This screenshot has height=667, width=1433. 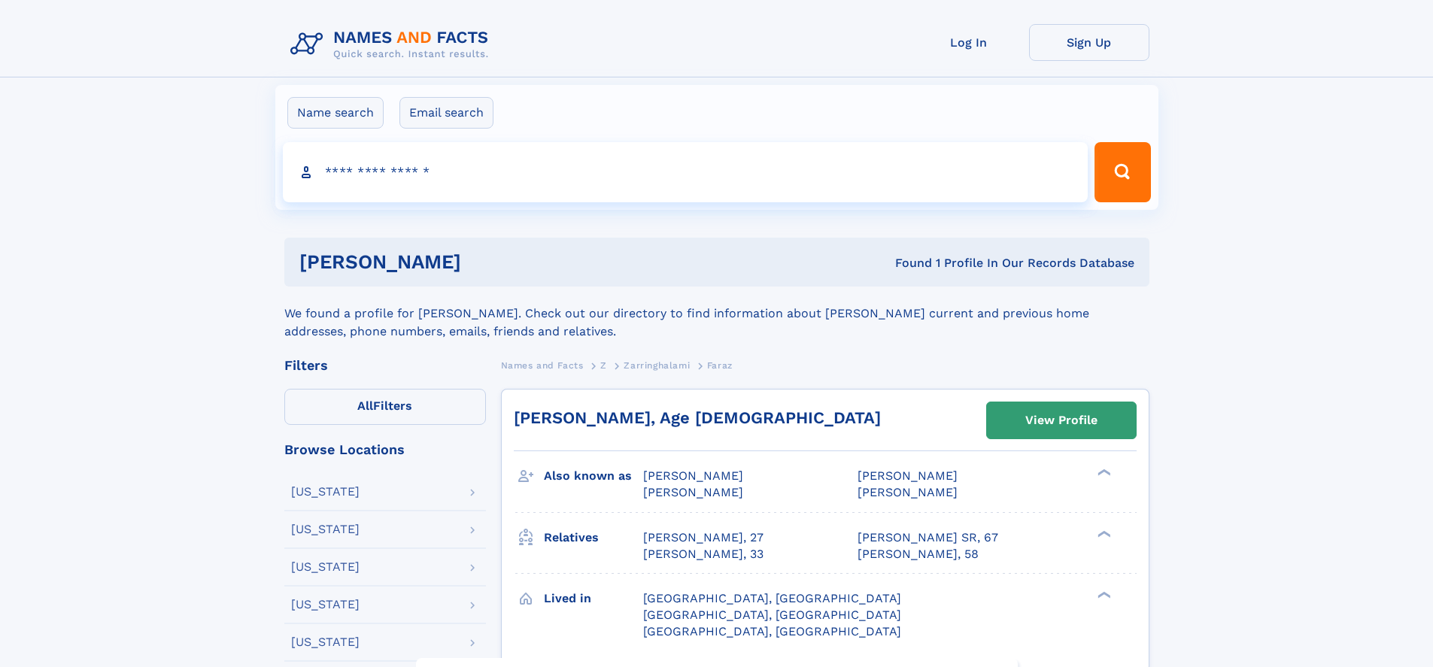 I want to click on a: View Profile, so click(x=1061, y=420).